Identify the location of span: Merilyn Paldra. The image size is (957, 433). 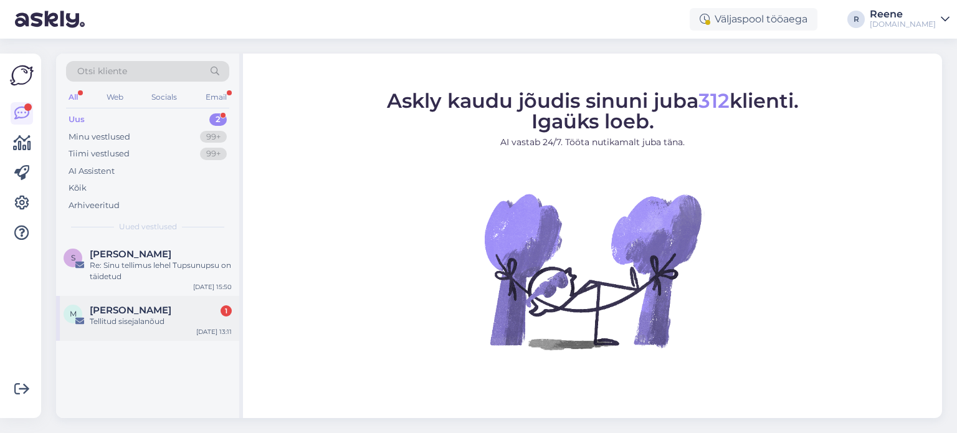
(130, 310).